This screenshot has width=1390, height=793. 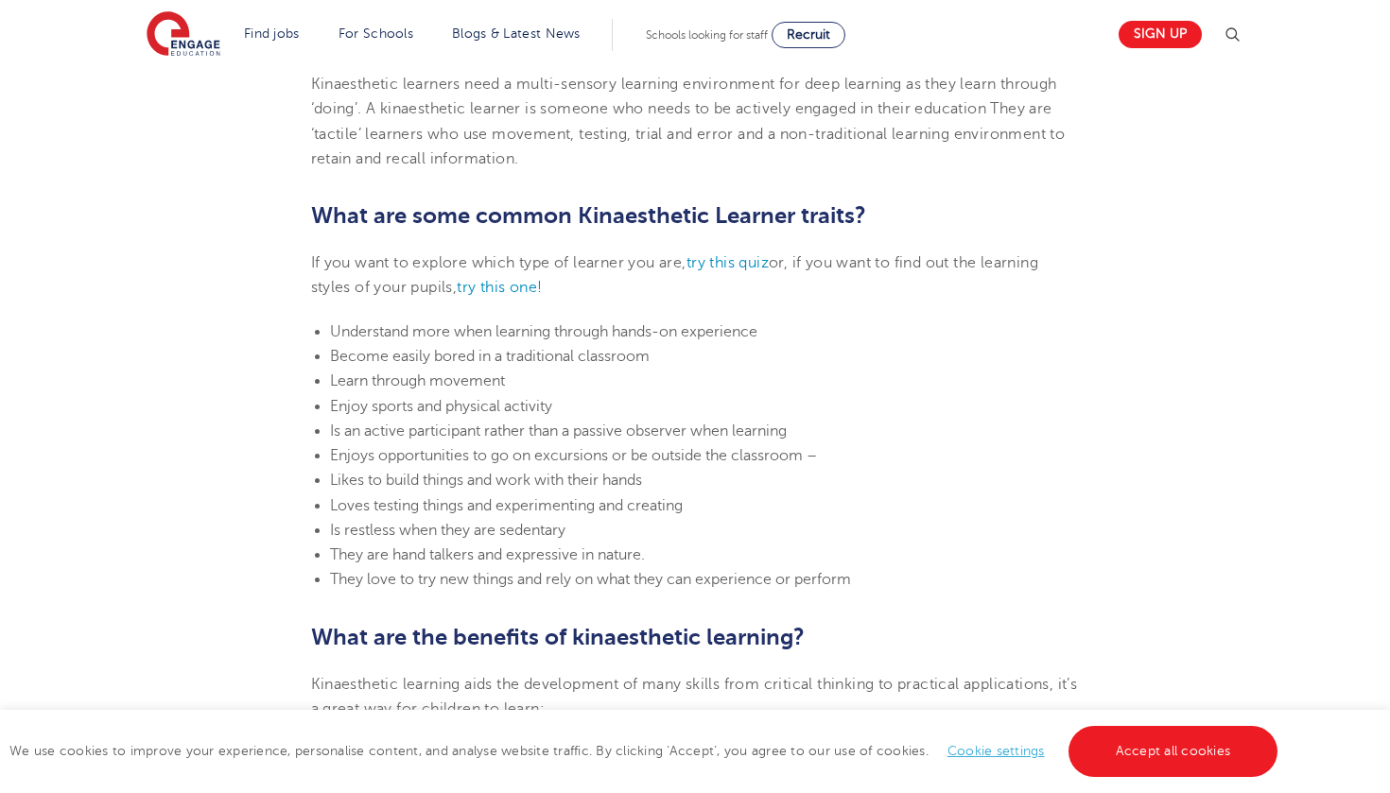 What do you see at coordinates (544, 332) in the screenshot?
I see `span: Understand more when learning through hands-on experience` at bounding box center [544, 332].